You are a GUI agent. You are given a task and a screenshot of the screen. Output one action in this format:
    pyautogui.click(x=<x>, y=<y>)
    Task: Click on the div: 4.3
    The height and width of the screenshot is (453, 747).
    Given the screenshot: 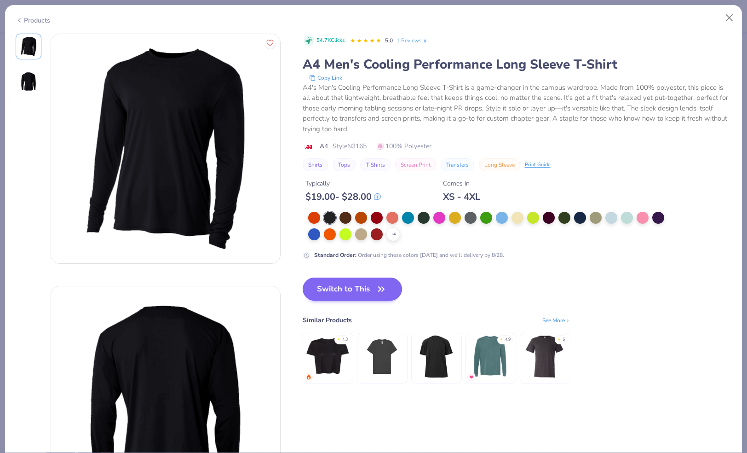 What is the action you would take?
    pyautogui.click(x=345, y=339)
    